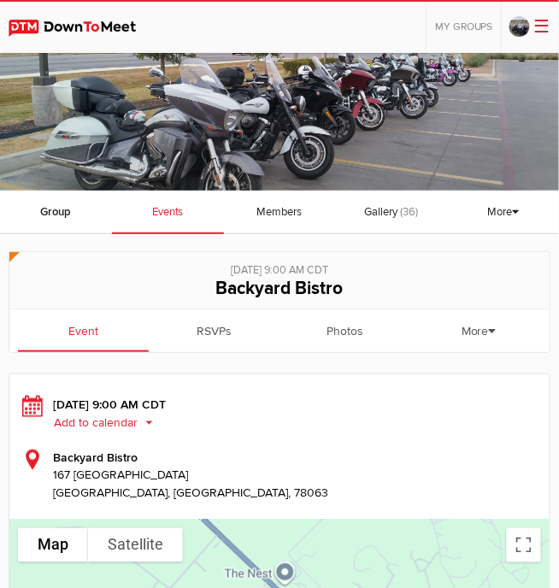 The height and width of the screenshot is (588, 559). I want to click on span: Backyard Bistro, so click(279, 288).